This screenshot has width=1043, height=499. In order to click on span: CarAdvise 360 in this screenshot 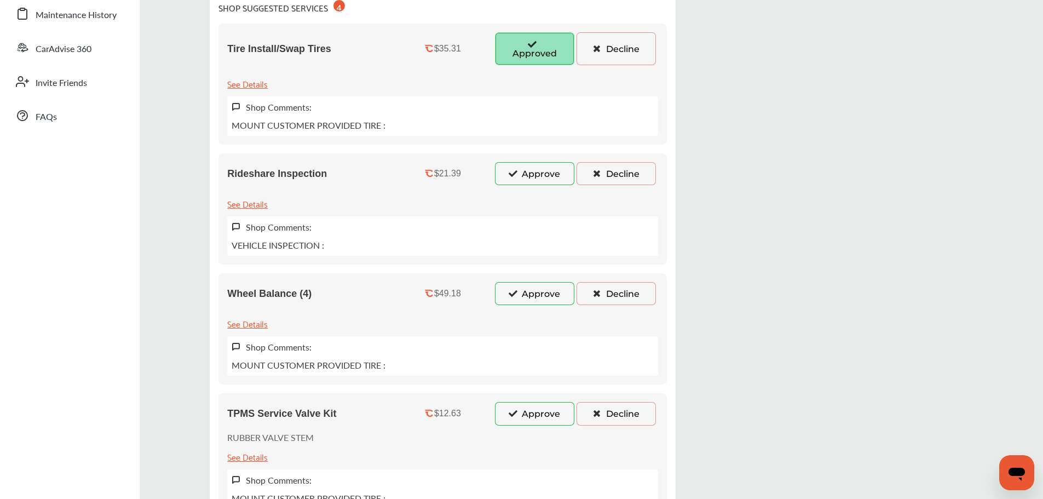, I will do `click(64, 49)`.